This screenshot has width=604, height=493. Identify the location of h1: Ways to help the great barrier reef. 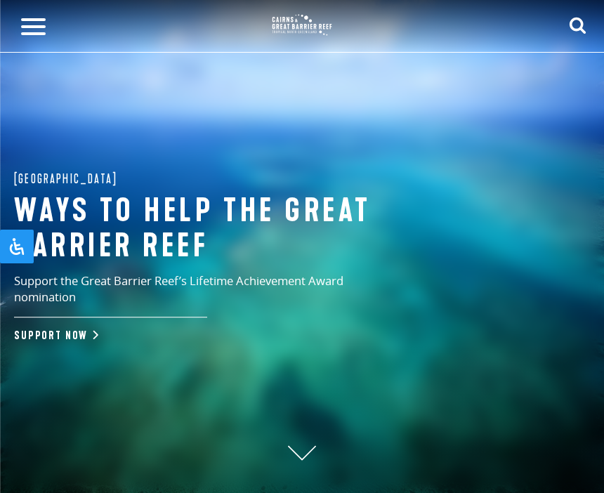
(211, 228).